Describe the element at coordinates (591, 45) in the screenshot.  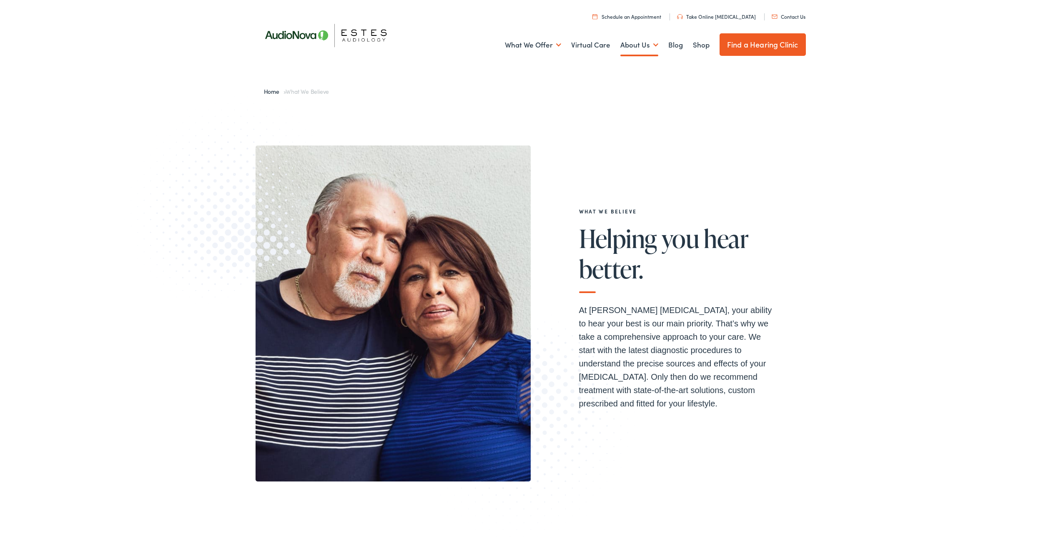
I see `a: Virtual Care` at that location.